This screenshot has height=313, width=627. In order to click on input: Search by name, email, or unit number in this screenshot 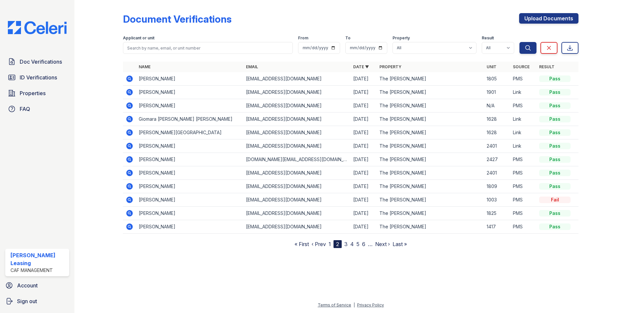, I will do `click(208, 48)`.